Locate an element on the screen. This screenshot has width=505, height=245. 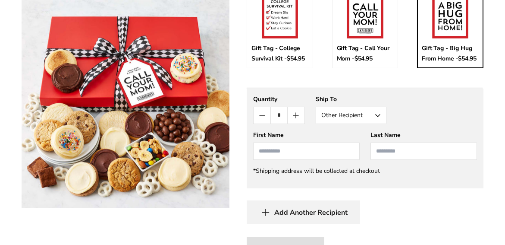
button: Count plus is located at coordinates (296, 115).